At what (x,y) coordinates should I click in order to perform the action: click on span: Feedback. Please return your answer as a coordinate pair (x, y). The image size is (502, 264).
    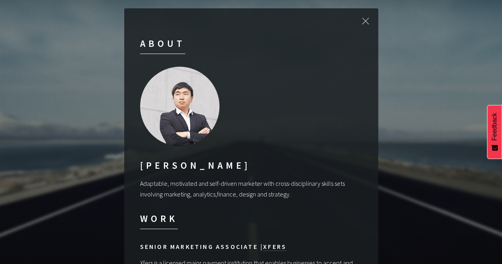
    Looking at the image, I should click on (495, 127).